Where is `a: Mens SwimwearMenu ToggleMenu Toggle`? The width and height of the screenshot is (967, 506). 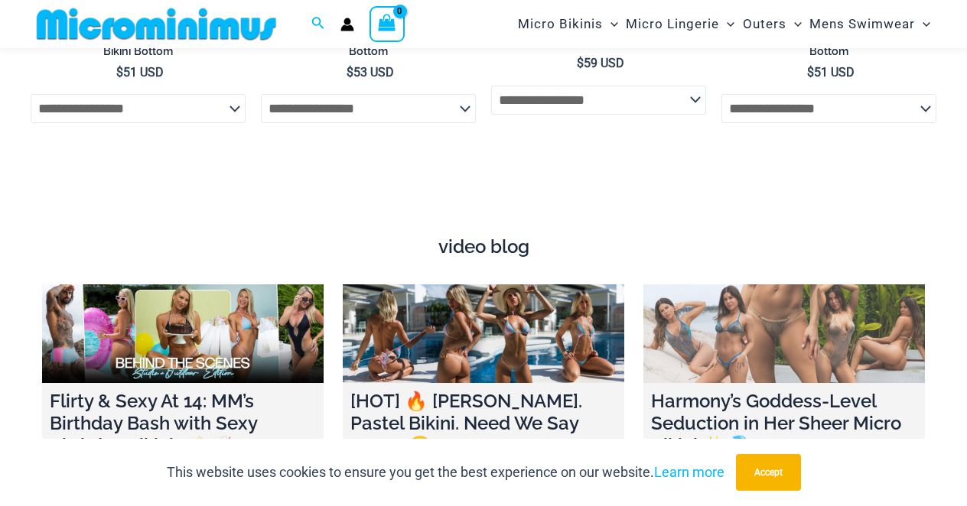 a: Mens SwimwearMenu ToggleMenu Toggle is located at coordinates (870, 24).